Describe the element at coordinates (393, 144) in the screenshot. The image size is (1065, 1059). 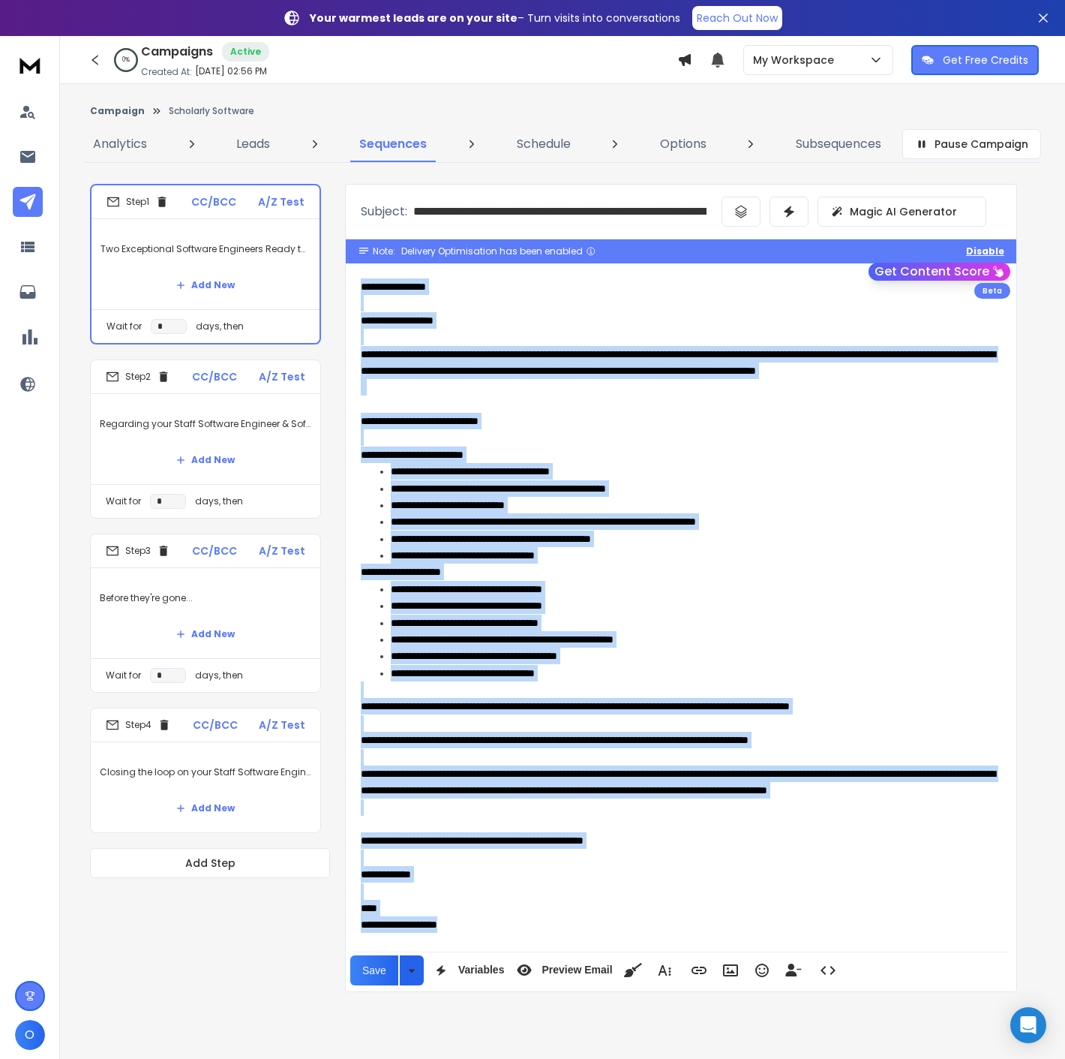
I see `p: Sequences` at that location.